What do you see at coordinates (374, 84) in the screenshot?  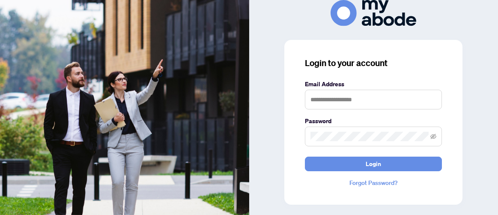 I see `label: Email Address` at bounding box center [374, 84].